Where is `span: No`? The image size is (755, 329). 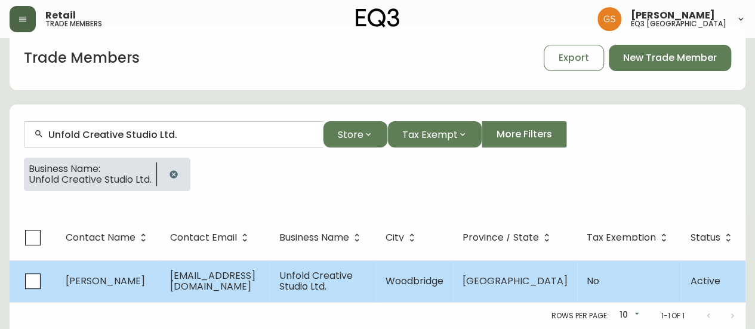
span: No is located at coordinates (593, 280).